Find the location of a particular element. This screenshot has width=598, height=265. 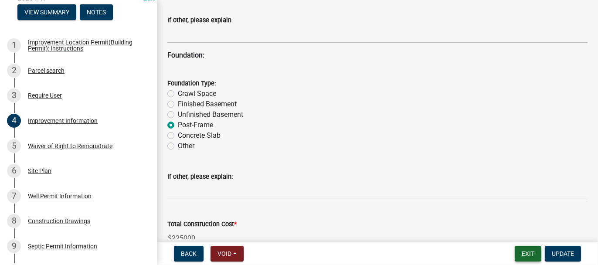

span: Update is located at coordinates (563, 254).